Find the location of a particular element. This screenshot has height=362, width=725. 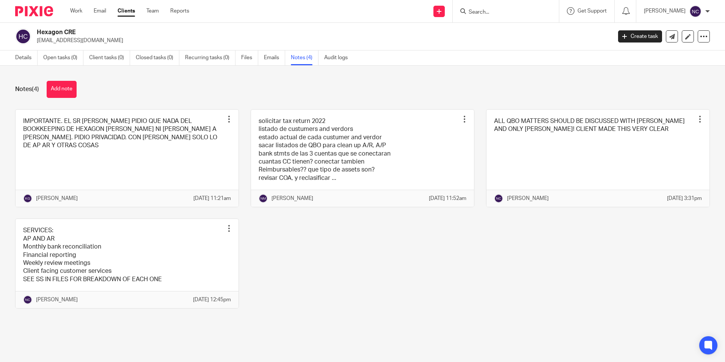

a: Open tasks (0) is located at coordinates (63, 58).